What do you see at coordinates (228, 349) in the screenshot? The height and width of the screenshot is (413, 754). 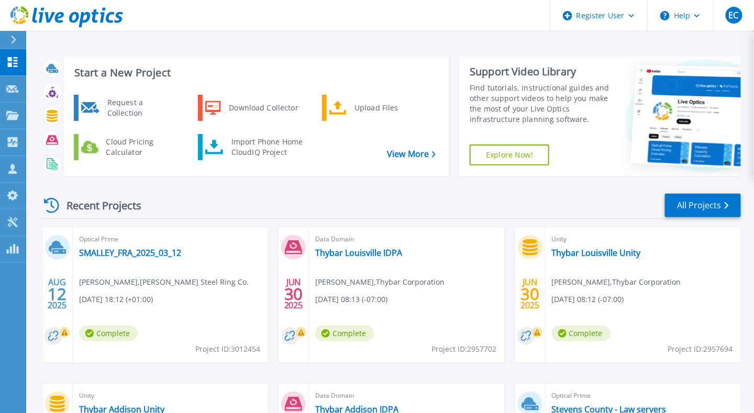 I see `span: Project ID: 3012454` at bounding box center [228, 349].